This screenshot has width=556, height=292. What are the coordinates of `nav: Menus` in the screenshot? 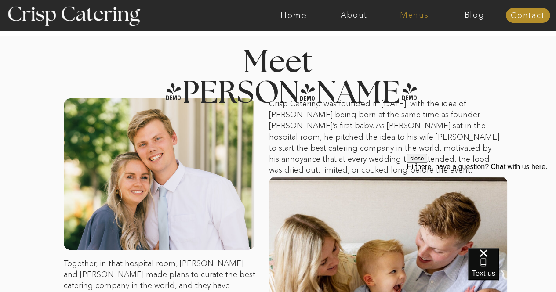 It's located at (414, 15).